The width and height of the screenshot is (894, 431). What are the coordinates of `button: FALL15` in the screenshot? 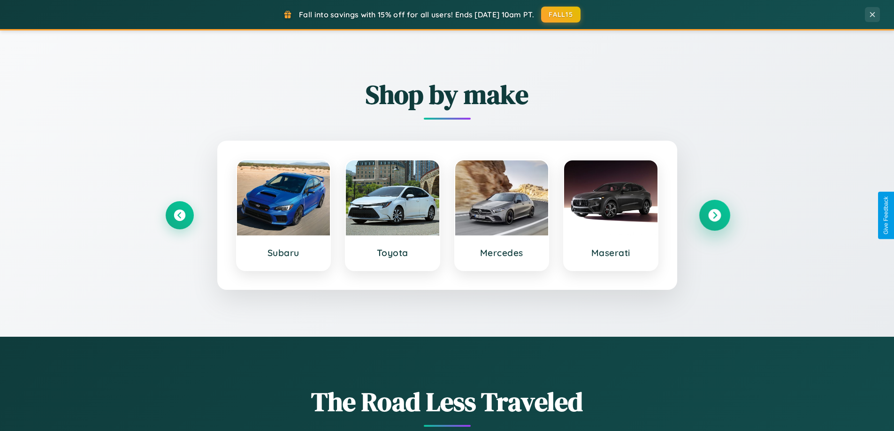 It's located at (561, 15).